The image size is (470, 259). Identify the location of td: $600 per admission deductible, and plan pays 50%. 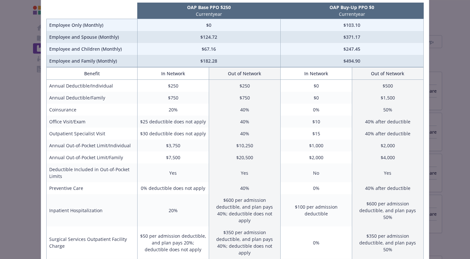
(387, 211).